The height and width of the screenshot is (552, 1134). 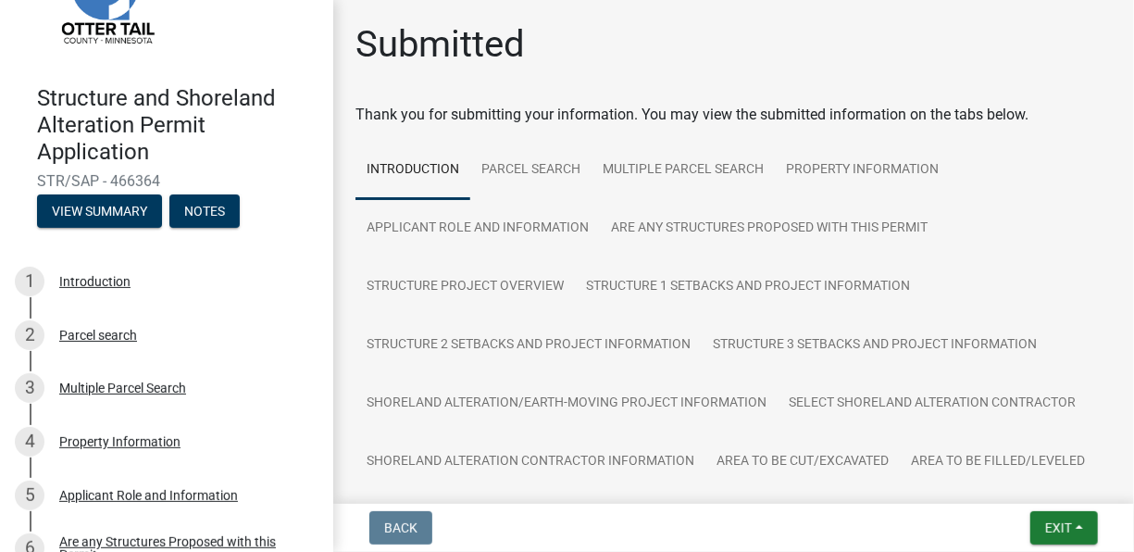 What do you see at coordinates (875, 345) in the screenshot?
I see `a: Structure 3 Setbacks and project information` at bounding box center [875, 345].